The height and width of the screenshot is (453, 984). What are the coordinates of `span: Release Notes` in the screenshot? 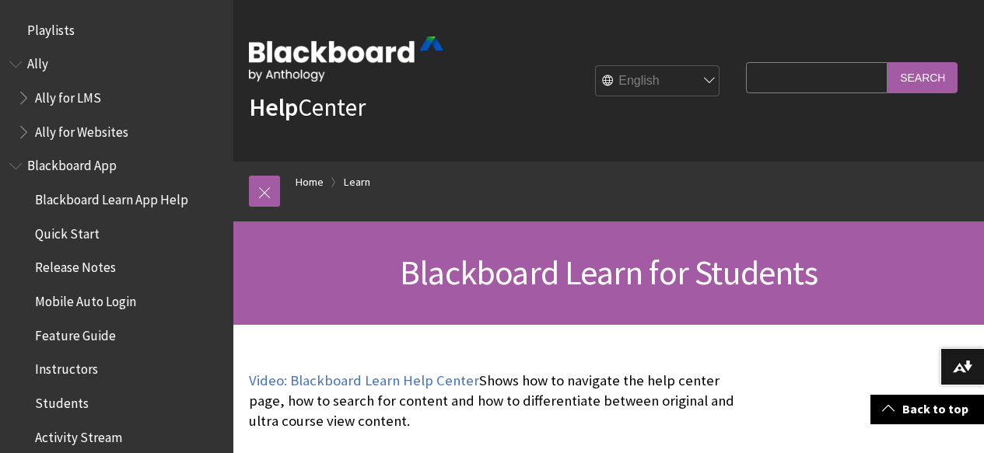 It's located at (75, 265).